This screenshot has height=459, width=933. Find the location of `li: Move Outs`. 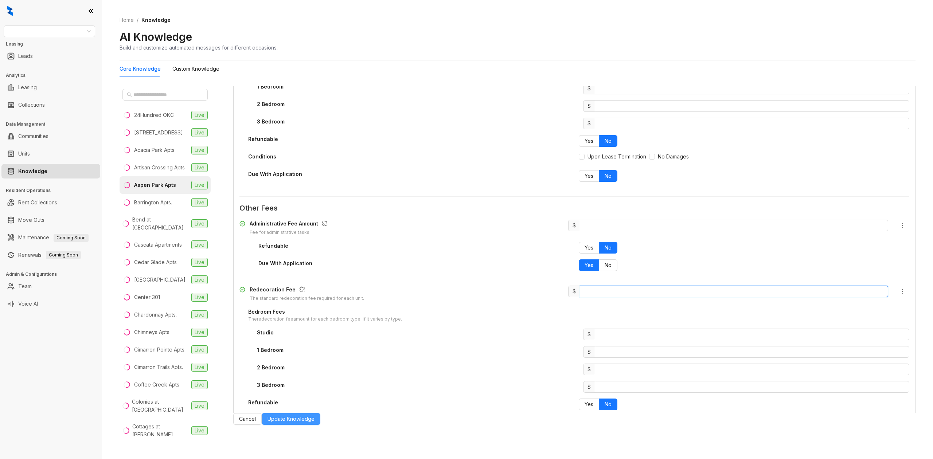

li: Move Outs is located at coordinates (51, 220).